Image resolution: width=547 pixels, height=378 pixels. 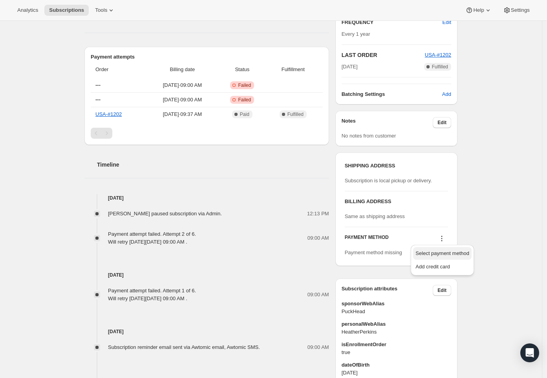 I want to click on span: Analytics, so click(x=28, y=10).